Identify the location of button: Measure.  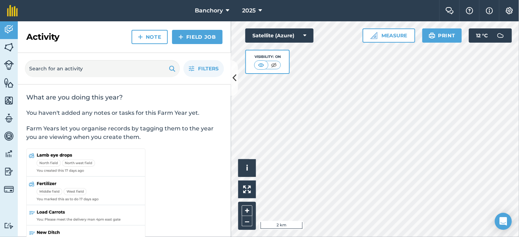
(389, 36).